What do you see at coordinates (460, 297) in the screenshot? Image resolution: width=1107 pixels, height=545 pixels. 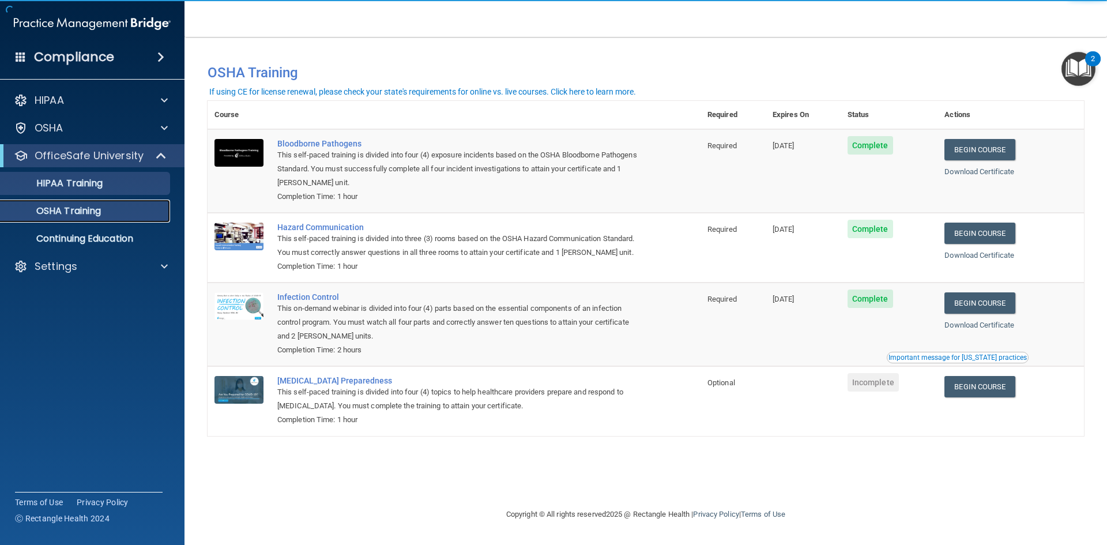 I see `a: Infection Control` at bounding box center [460, 297].